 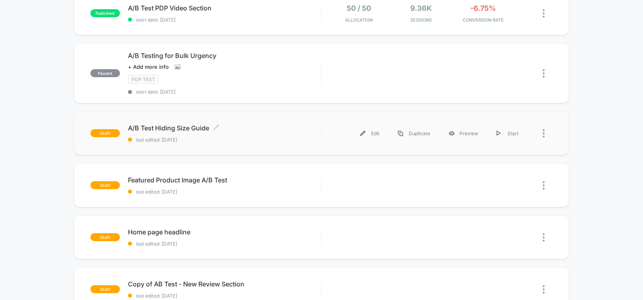 What do you see at coordinates (224, 8) in the screenshot?
I see `span: A/B Test PDP Video Section` at bounding box center [224, 8].